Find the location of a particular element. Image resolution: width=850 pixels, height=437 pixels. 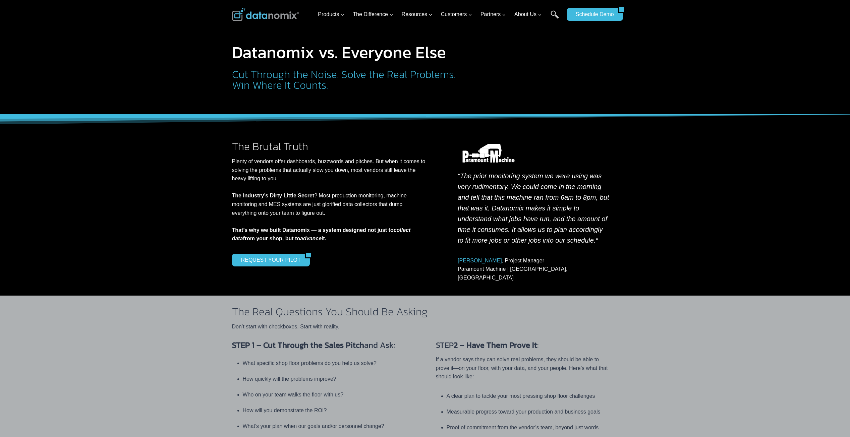

li: A clear plan to tackle your most pressing shop floor challenges is located at coordinates (529, 398).